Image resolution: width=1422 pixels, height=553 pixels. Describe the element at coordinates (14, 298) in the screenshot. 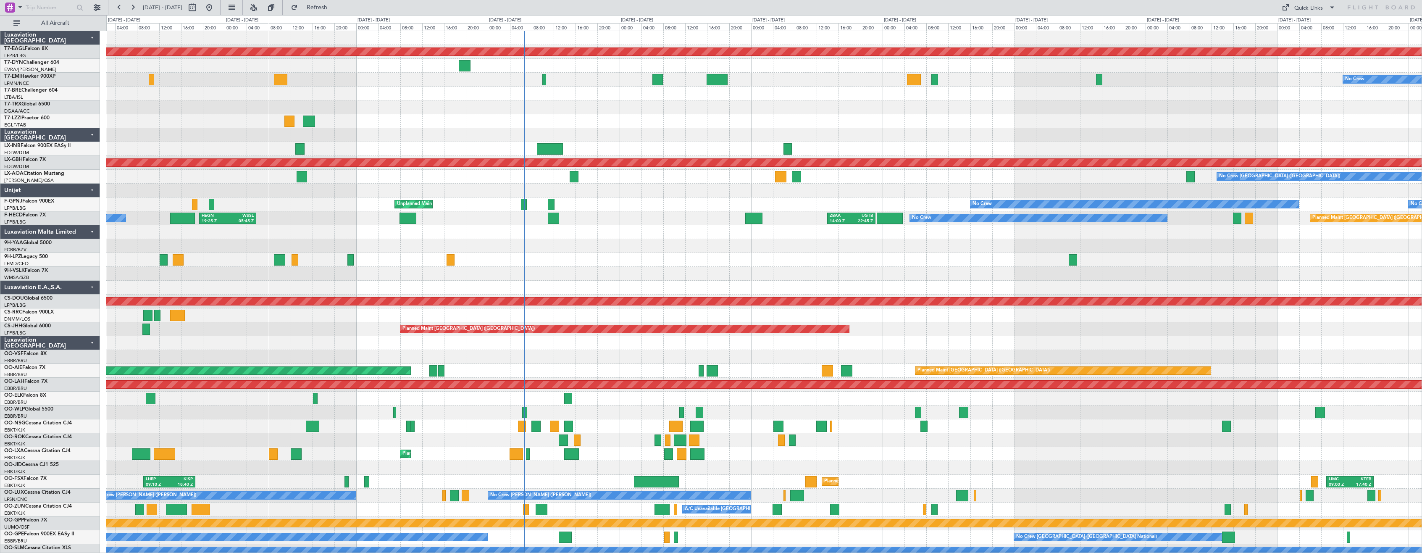

I see `span: CS-DOU` at that location.